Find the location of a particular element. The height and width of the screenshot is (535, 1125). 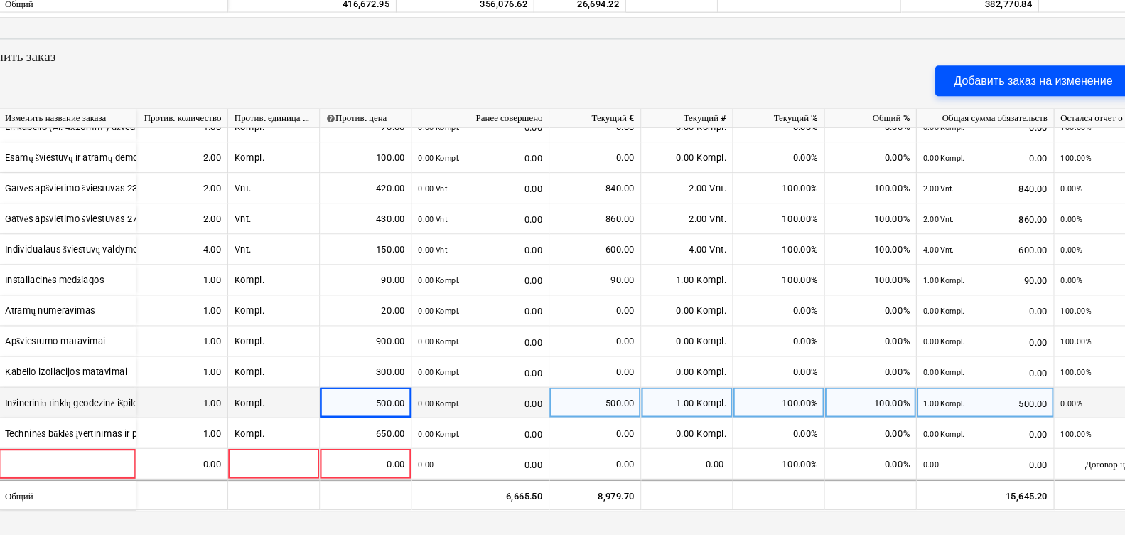

div: Добавить заказ на изменение is located at coordinates (1013, 113).